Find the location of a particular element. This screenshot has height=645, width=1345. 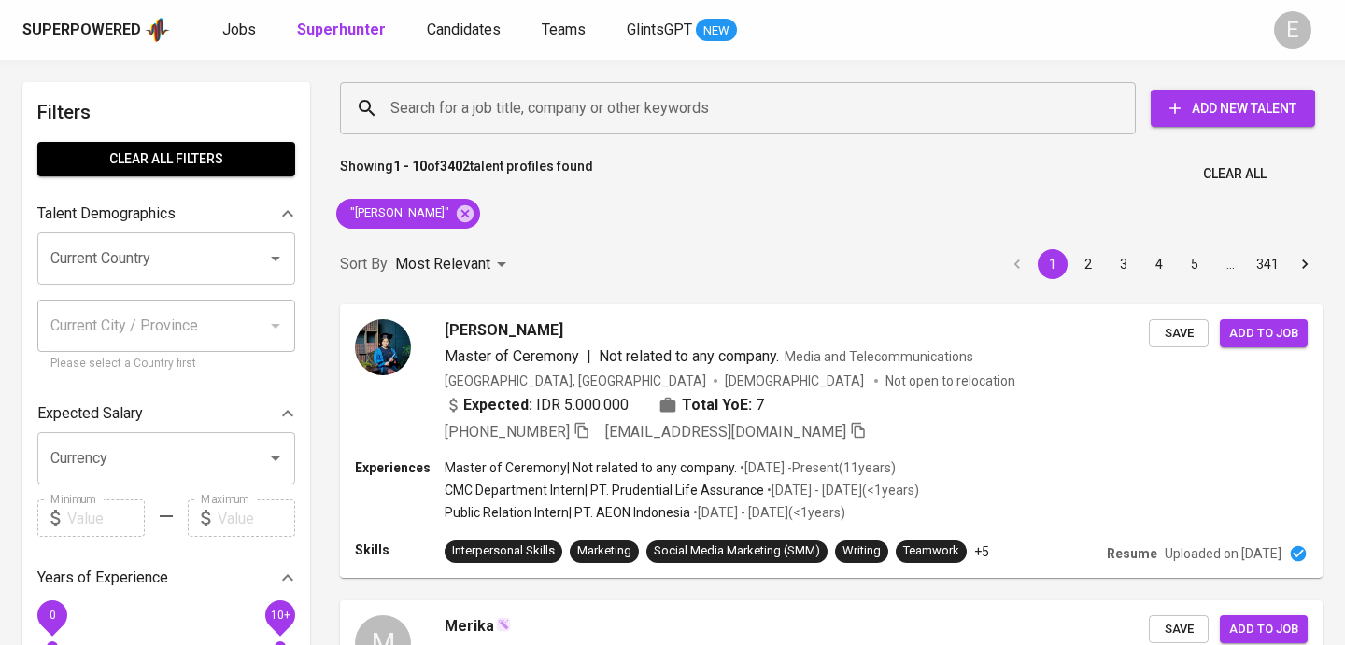

img: magic_wand.svg is located at coordinates (503, 625).